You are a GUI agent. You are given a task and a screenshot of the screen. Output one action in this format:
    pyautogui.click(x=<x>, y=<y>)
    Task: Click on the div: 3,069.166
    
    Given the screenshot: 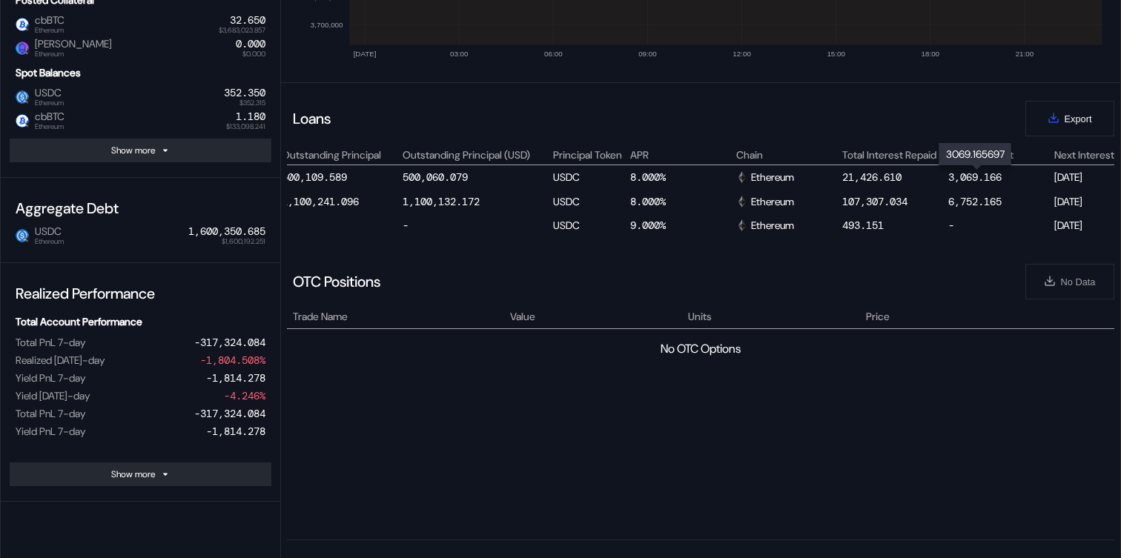 What is the action you would take?
    pyautogui.click(x=975, y=177)
    